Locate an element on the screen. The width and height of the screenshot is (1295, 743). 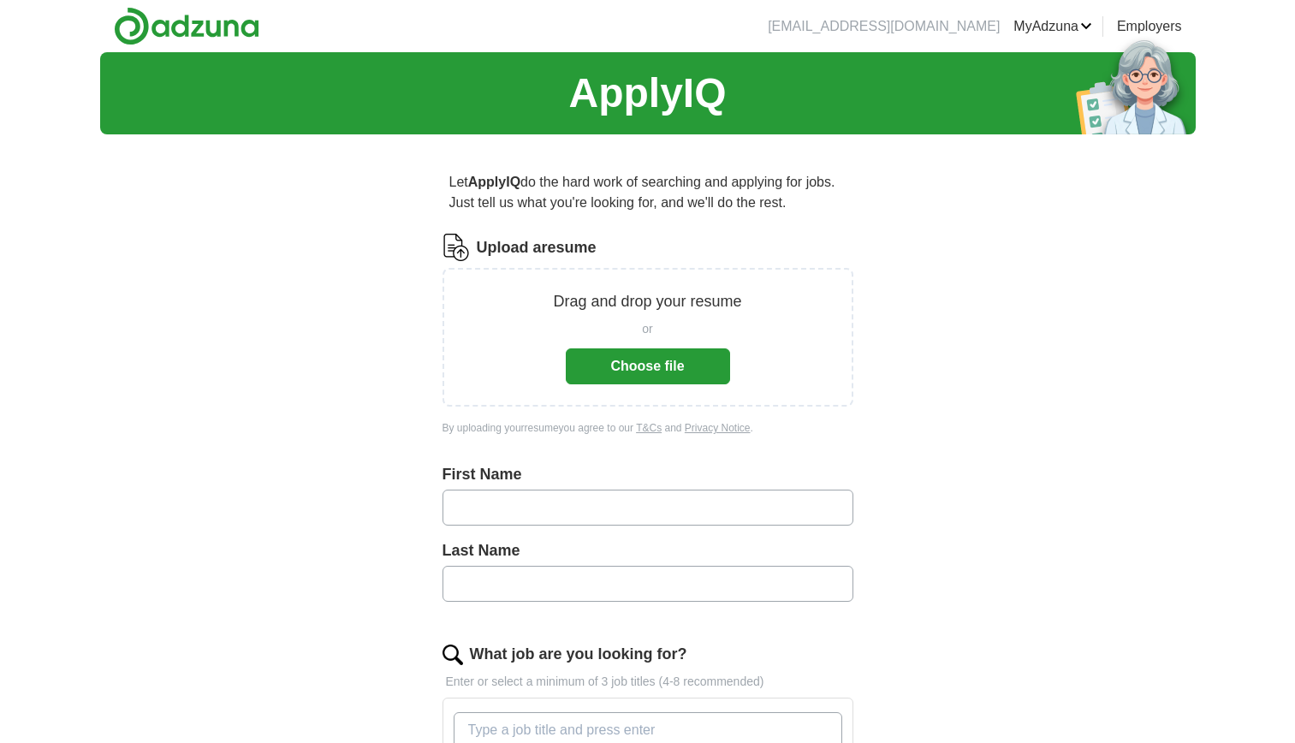
img: CV Icon is located at coordinates (456, 247).